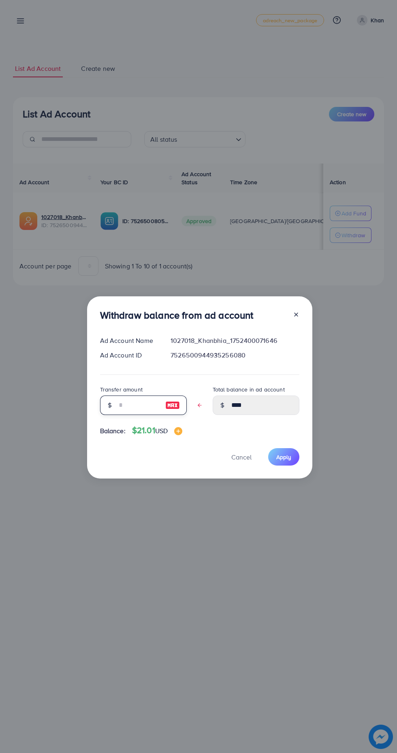  I want to click on div: Ad Account ID, so click(129, 355).